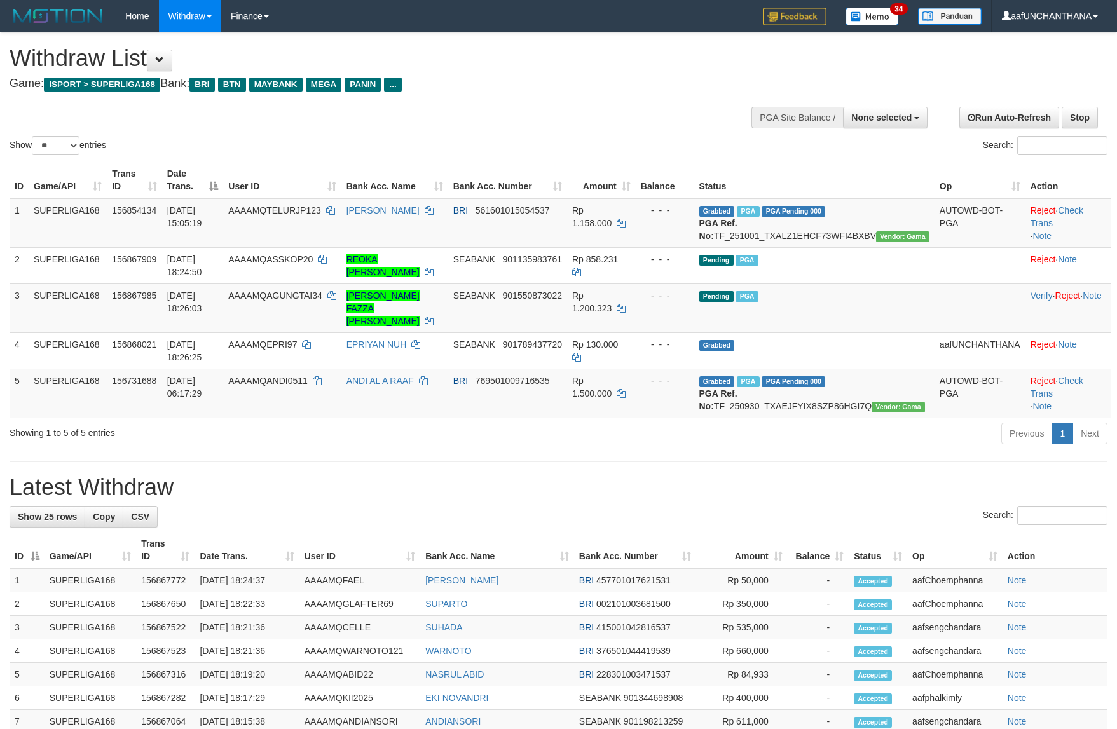 The height and width of the screenshot is (729, 1117). I want to click on td: 1, so click(27, 580).